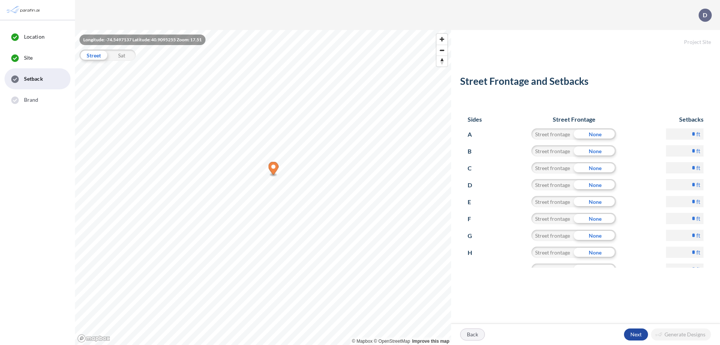 The width and height of the screenshot is (720, 345). Describe the element at coordinates (31, 100) in the screenshot. I see `span: Brand` at that location.